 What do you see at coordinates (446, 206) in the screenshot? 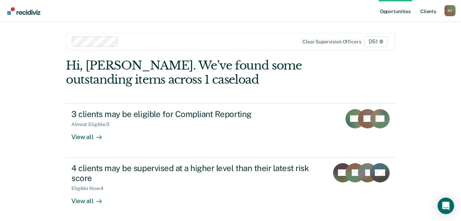
I see `div: Open Intercom Messenger` at bounding box center [446, 206].